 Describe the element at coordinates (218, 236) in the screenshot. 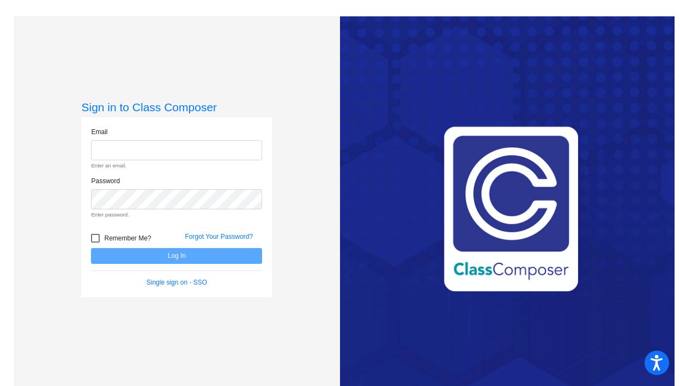

I see `a: Forgot Your Password?` at that location.